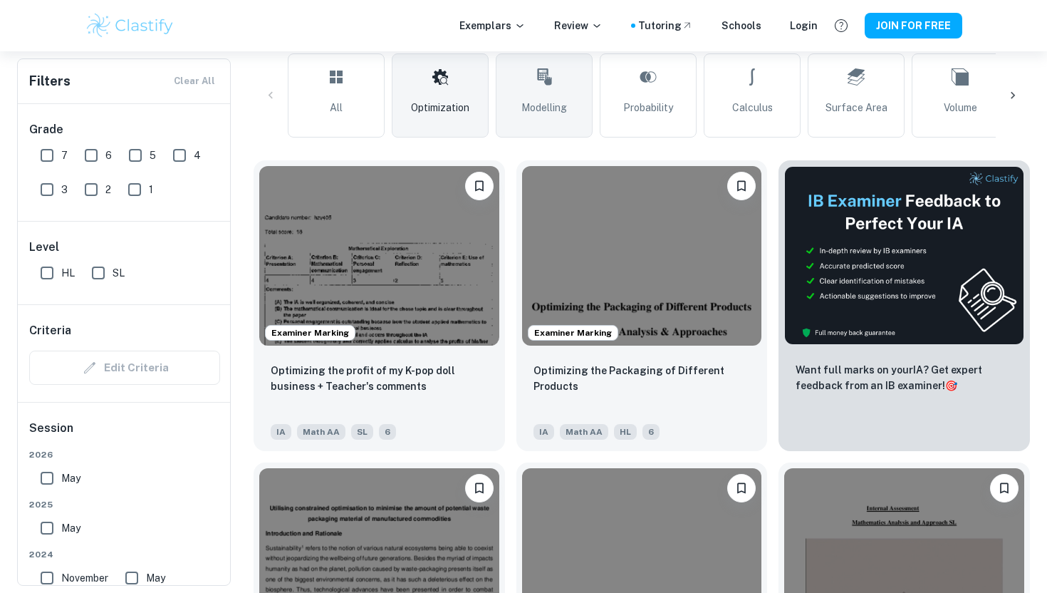 Image resolution: width=1047 pixels, height=593 pixels. What do you see at coordinates (913, 26) in the screenshot?
I see `button: JOIN FOR FREE` at bounding box center [913, 26].